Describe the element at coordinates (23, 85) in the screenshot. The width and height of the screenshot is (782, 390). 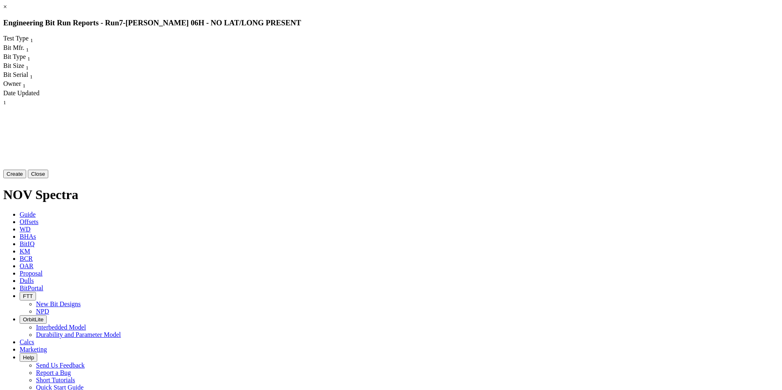
I see `div: Owner Sort None` at that location.